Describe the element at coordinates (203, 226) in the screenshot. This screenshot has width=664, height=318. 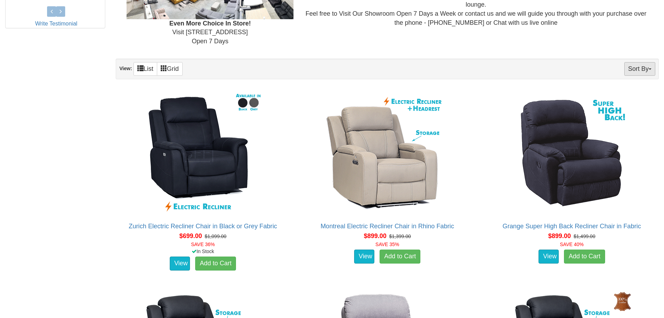
I see `a: Zurich Electric Recliner Chair in Black or Grey Fabric` at that location.